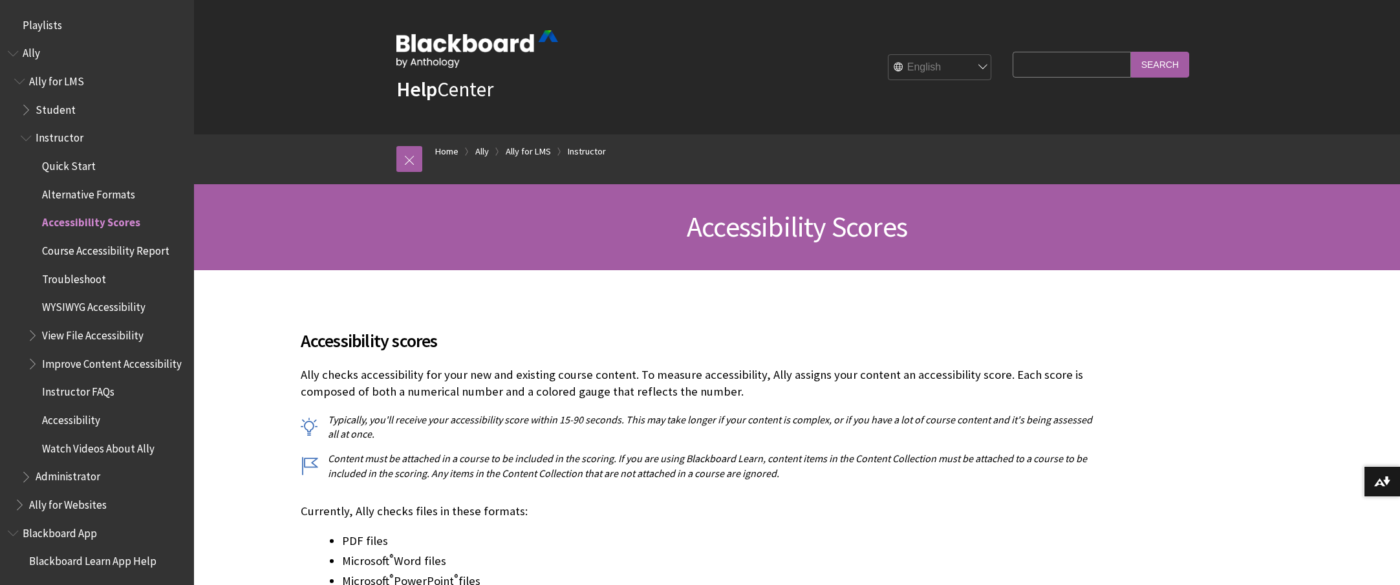  What do you see at coordinates (71, 418) in the screenshot?
I see `span: Accessibility` at bounding box center [71, 418].